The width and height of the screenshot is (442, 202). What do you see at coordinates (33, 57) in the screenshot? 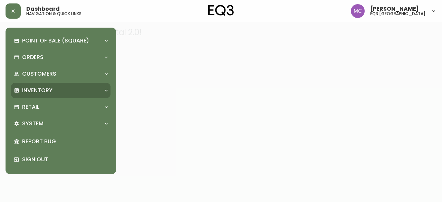
I see `p: Orders` at bounding box center [33, 57].